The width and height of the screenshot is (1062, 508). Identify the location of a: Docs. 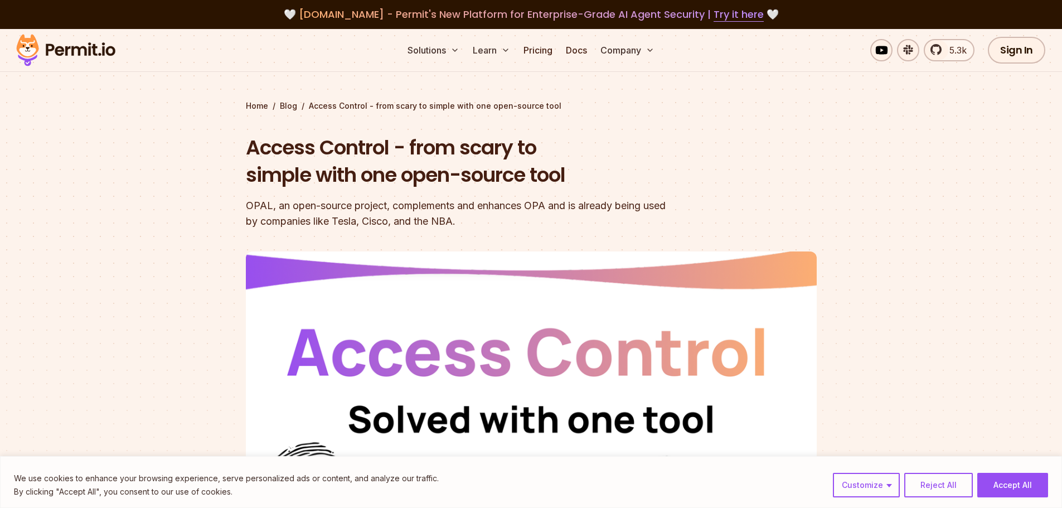
(577, 50).